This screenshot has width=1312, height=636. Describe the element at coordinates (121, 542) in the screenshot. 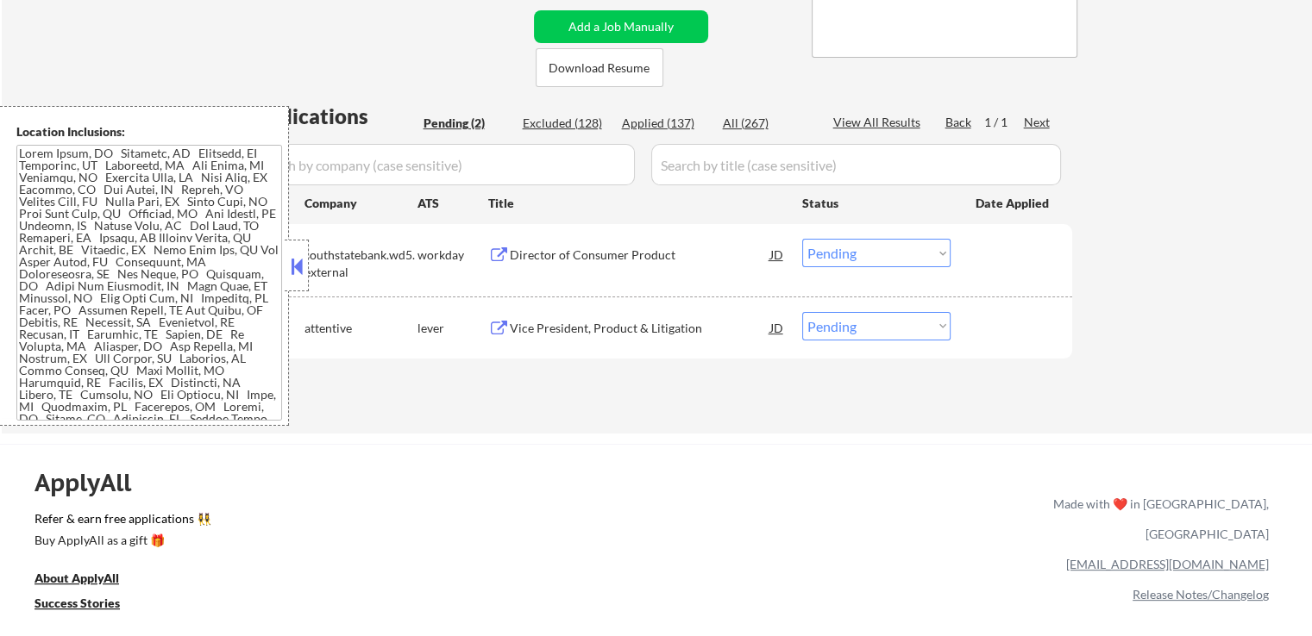

I see `a: Buy ApplyAll as a gift 🎁` at that location.